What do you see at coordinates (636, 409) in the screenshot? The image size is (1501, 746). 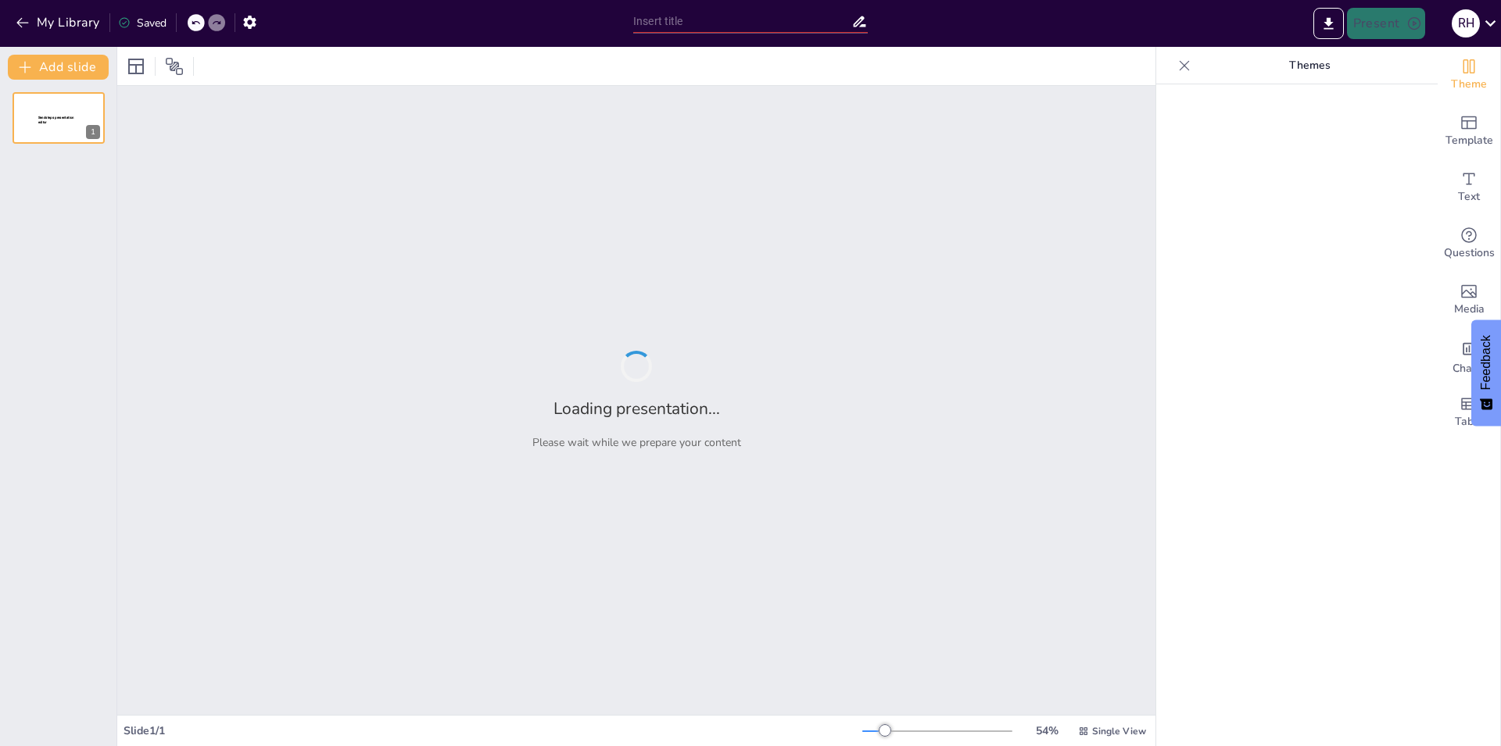 I see `h2: Loading presentation...` at bounding box center [636, 409].